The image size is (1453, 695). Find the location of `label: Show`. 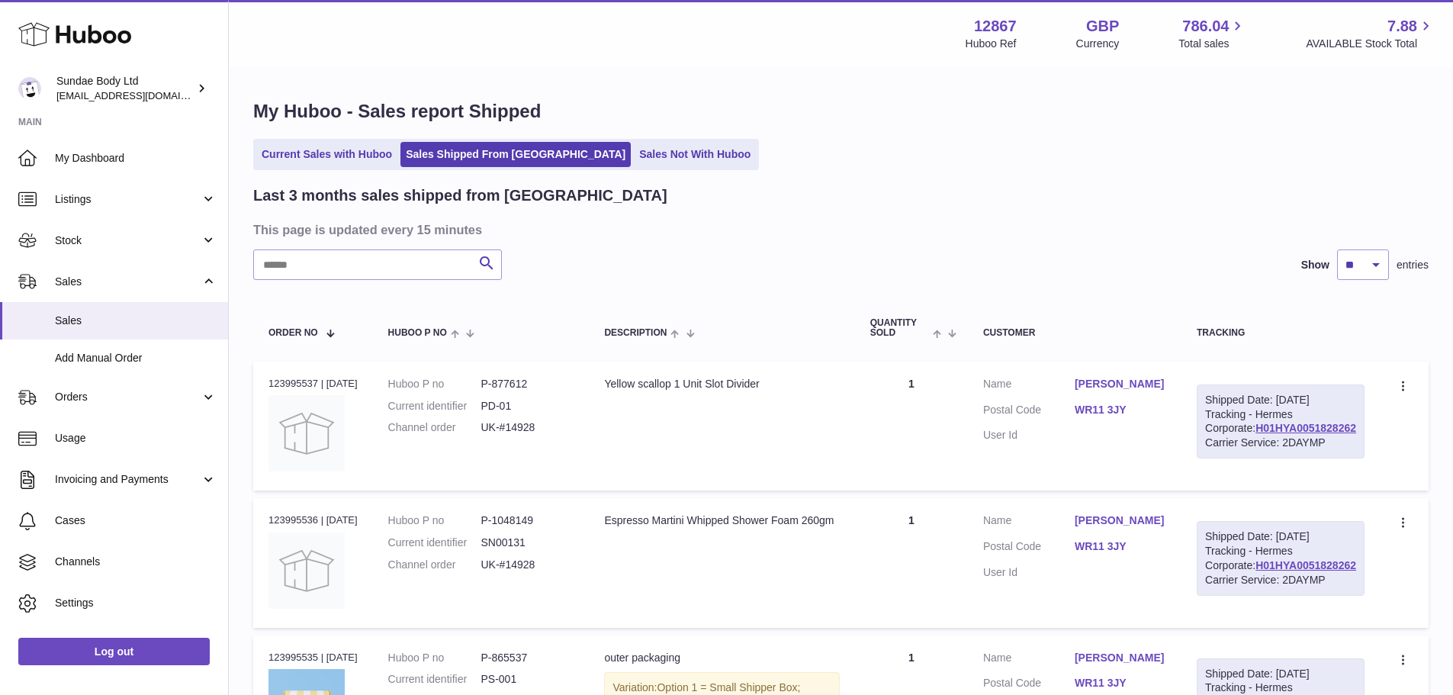

label: Show is located at coordinates (1315, 265).